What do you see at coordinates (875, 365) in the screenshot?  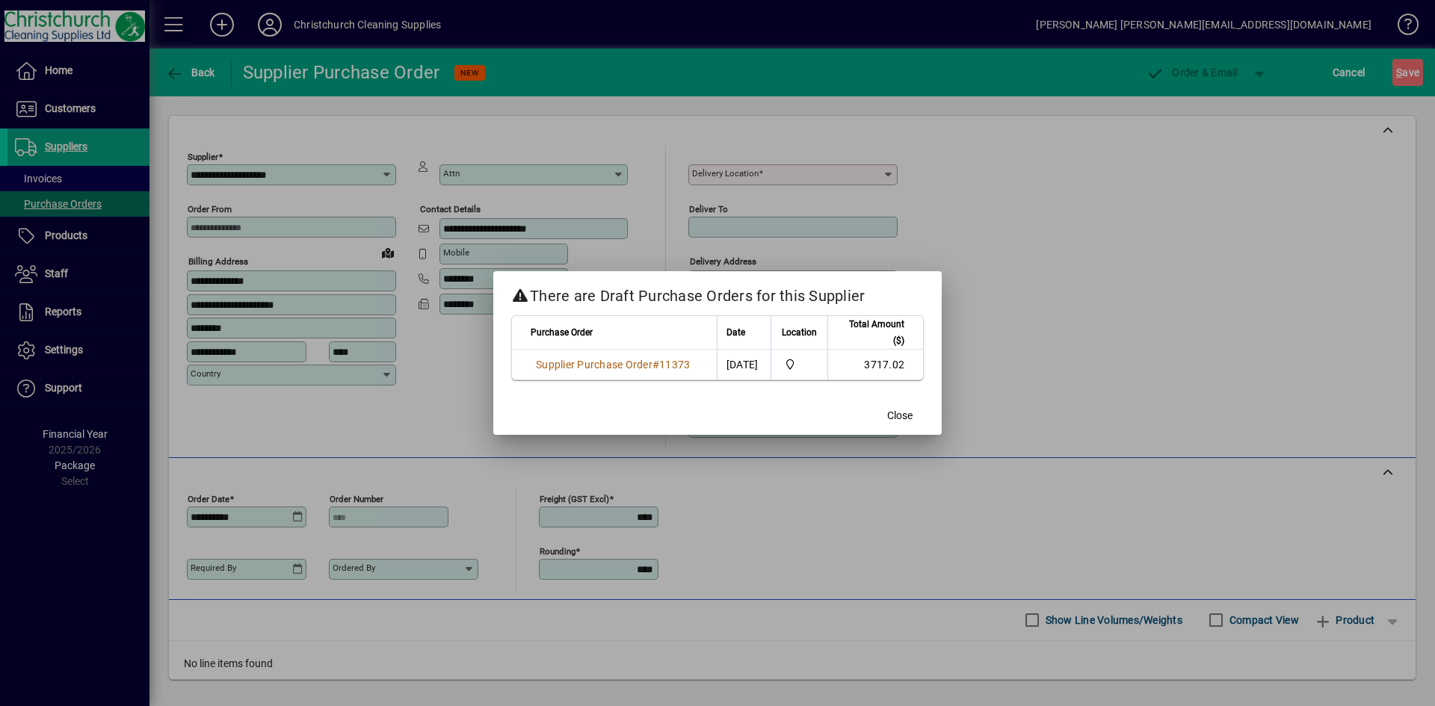 I see `td: 3717.02` at bounding box center [875, 365].